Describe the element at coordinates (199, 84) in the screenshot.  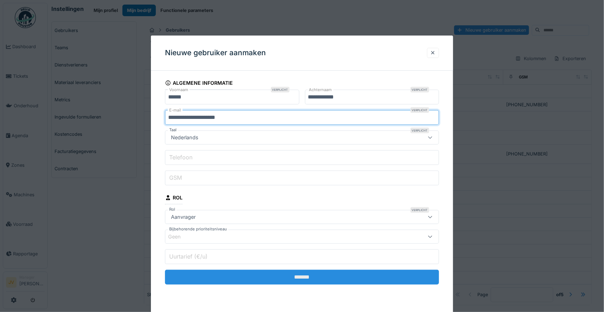
I see `div: Algemene informatie` at that location.